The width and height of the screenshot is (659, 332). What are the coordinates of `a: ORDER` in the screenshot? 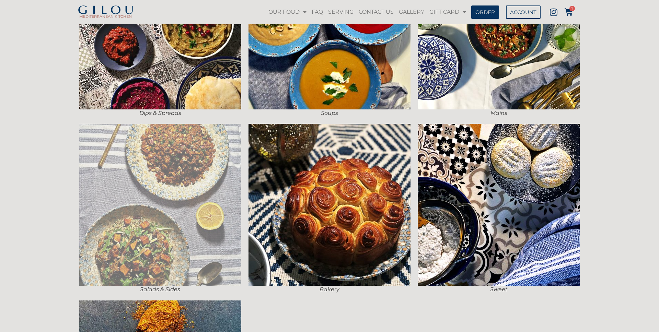 It's located at (485, 12).